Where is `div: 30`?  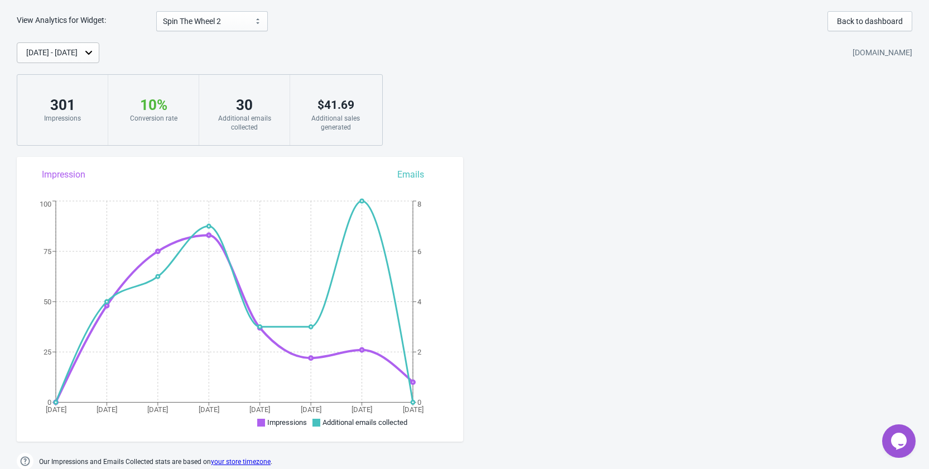
div: 30 is located at coordinates (244, 105).